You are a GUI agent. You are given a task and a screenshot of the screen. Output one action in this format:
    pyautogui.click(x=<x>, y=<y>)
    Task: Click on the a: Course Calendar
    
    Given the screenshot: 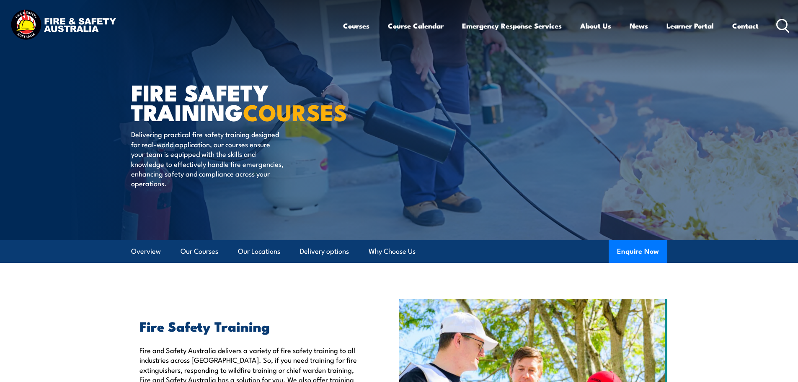 What is the action you would take?
    pyautogui.click(x=415, y=26)
    